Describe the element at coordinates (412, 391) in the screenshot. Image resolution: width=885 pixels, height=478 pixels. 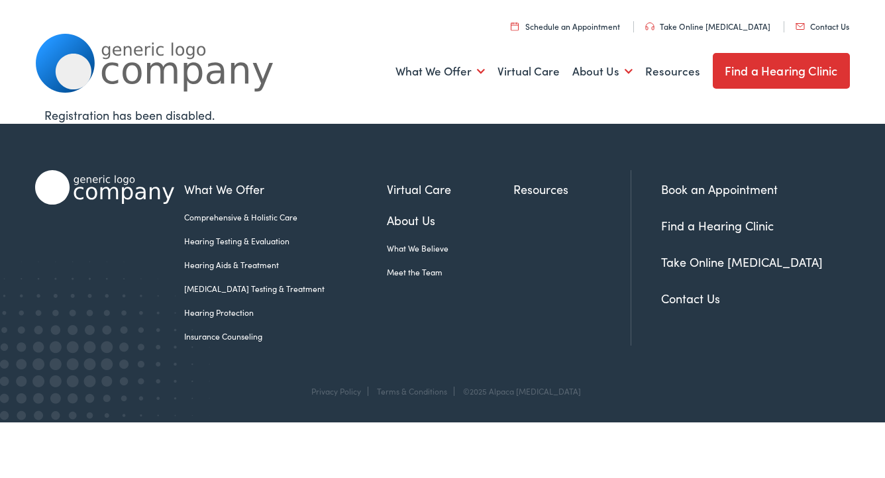
I see `a: Terms & Conditions` at that location.